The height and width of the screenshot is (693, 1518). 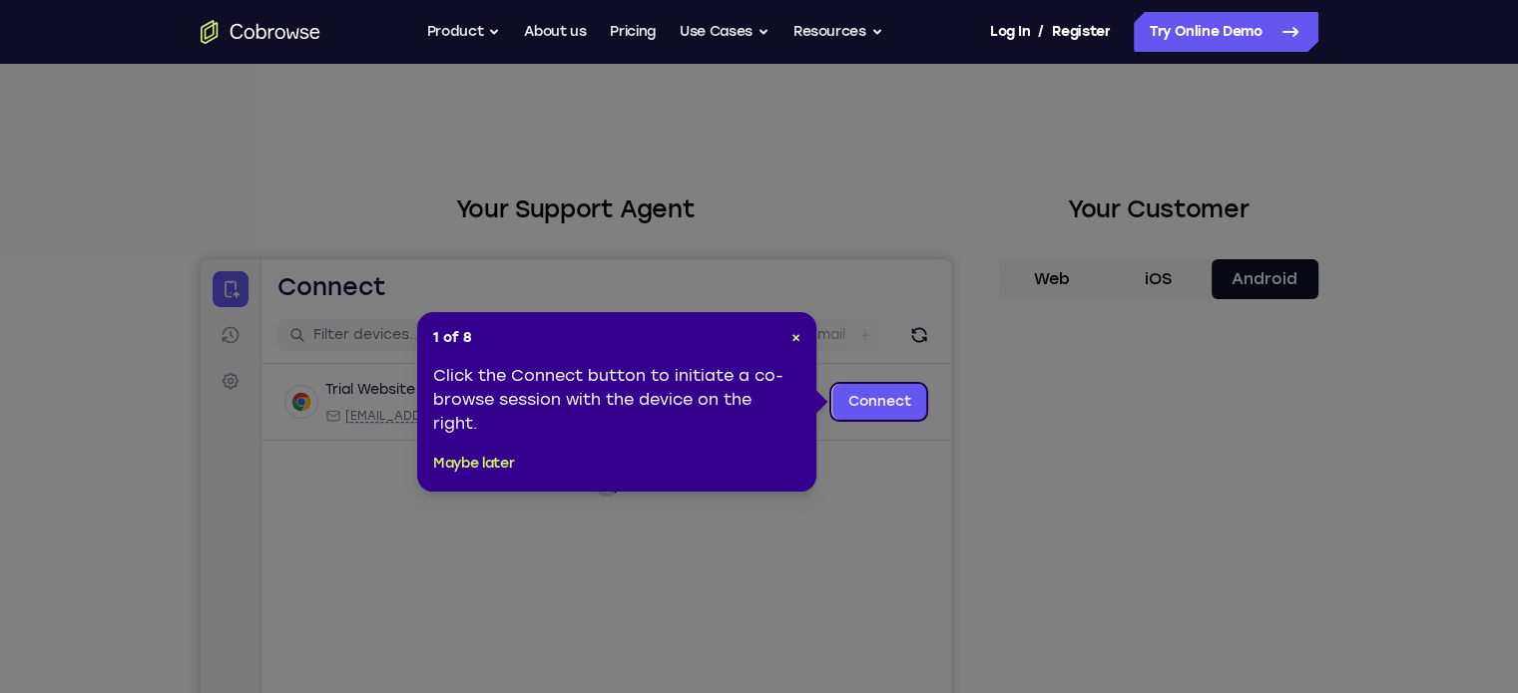 What do you see at coordinates (473, 464) in the screenshot?
I see `button: Maybe later` at bounding box center [473, 464].